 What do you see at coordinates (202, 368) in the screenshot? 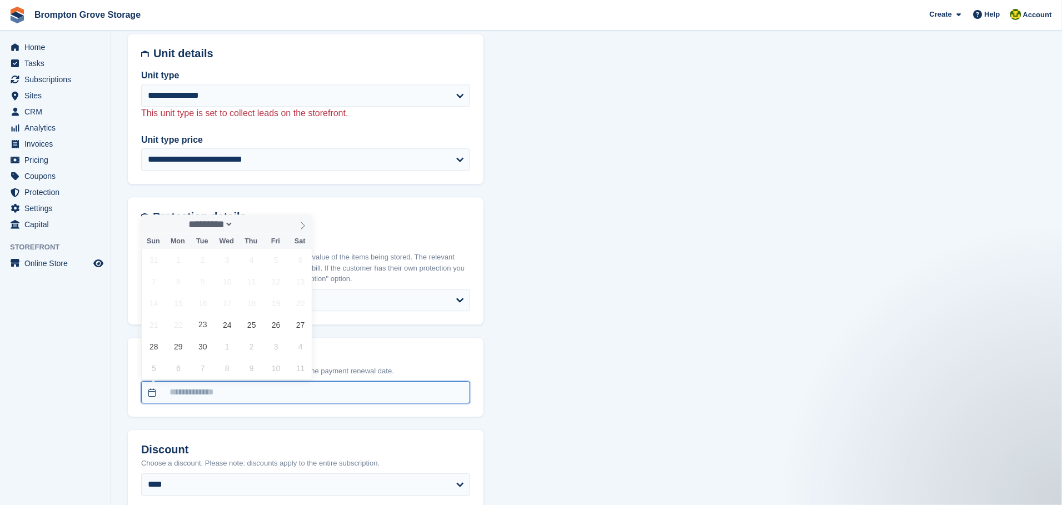
I see `span: October 7, 2025` at bounding box center [202, 368].